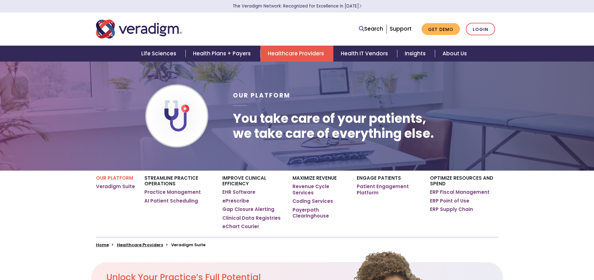  Describe the element at coordinates (115, 186) in the screenshot. I see `a: Veradigm Suite` at that location.